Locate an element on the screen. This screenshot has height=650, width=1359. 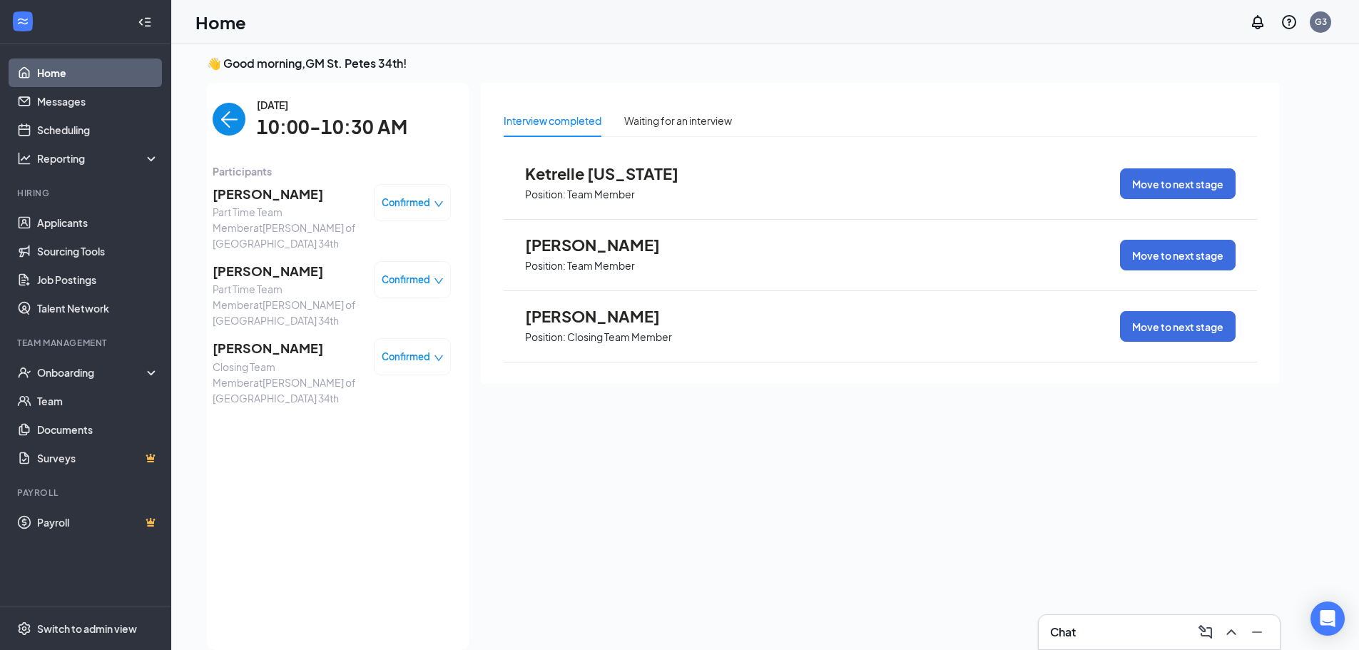
svg: WorkstreamLogo is located at coordinates (23, 21).